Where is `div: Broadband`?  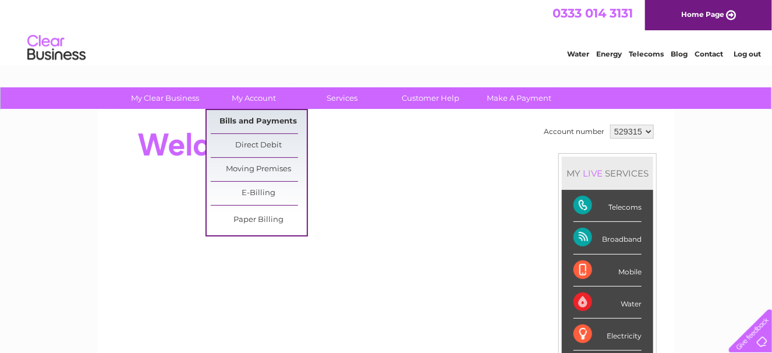
div: Broadband is located at coordinates (607, 237).